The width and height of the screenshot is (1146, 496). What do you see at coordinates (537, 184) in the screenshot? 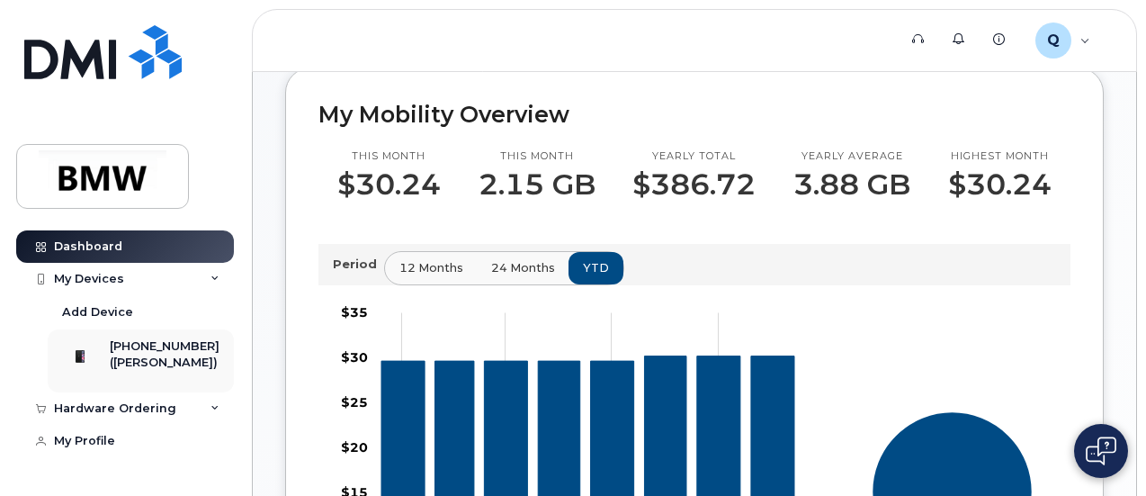
I see `p: 2.15 GB` at bounding box center [537, 184].